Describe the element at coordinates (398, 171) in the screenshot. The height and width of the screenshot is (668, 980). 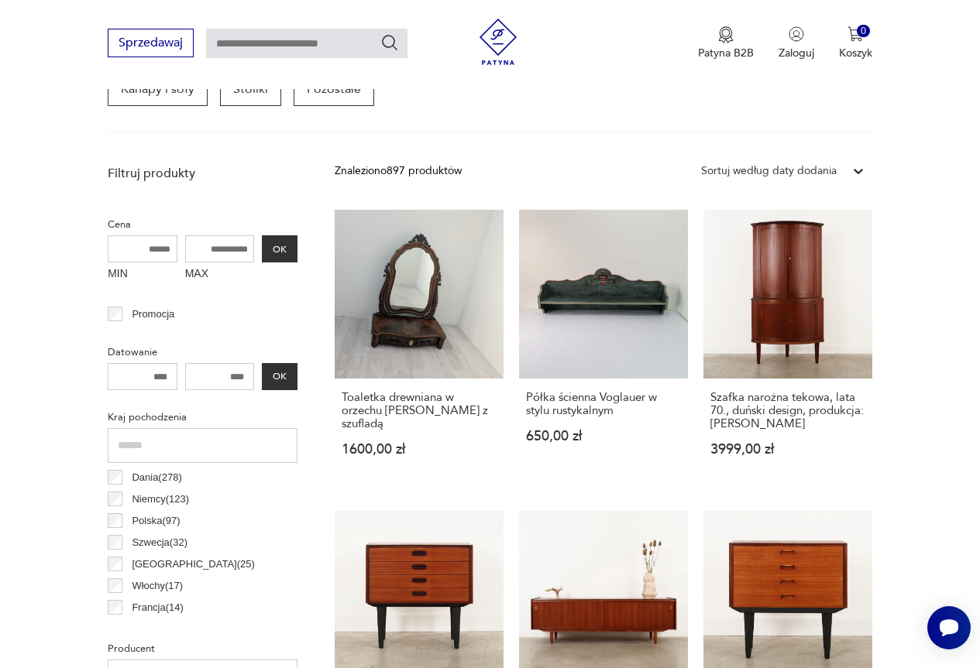
I see `div: Znaleziono 897 produktów` at that location.